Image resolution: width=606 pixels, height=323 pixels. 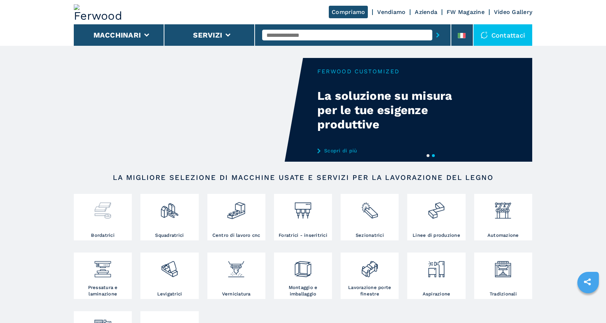 What do you see at coordinates (102, 208) in the screenshot?
I see `img: bordatrici_1.png` at bounding box center [102, 208].